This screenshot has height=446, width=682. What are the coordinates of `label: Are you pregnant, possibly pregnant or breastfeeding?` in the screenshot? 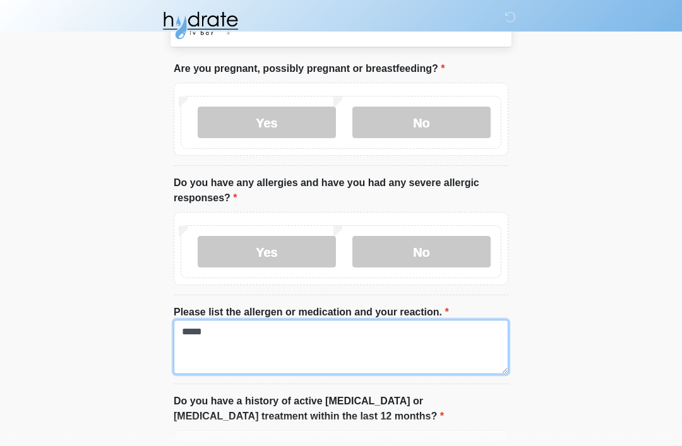 It's located at (309, 69).